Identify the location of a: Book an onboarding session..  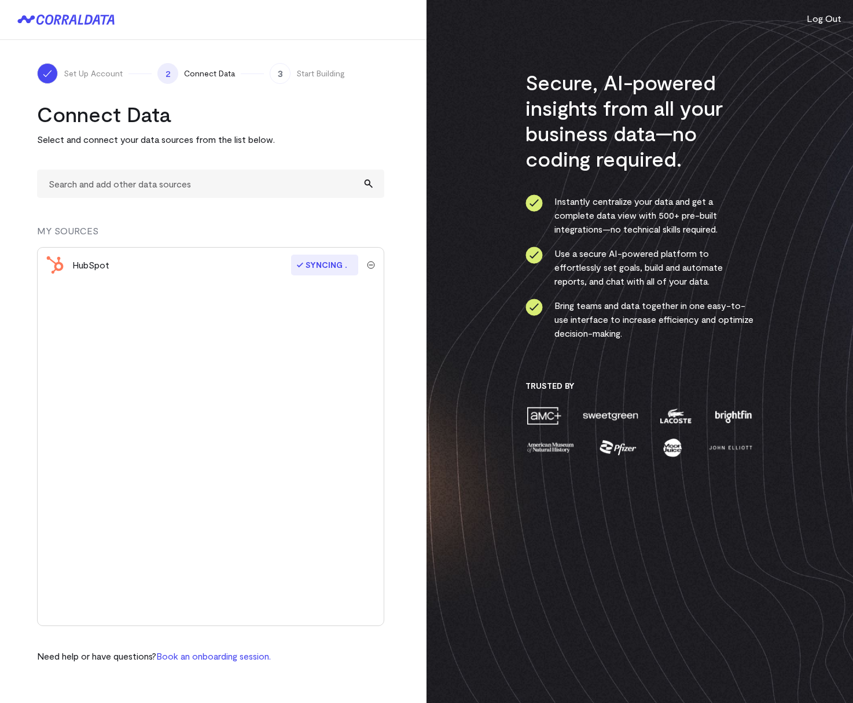
(213, 655).